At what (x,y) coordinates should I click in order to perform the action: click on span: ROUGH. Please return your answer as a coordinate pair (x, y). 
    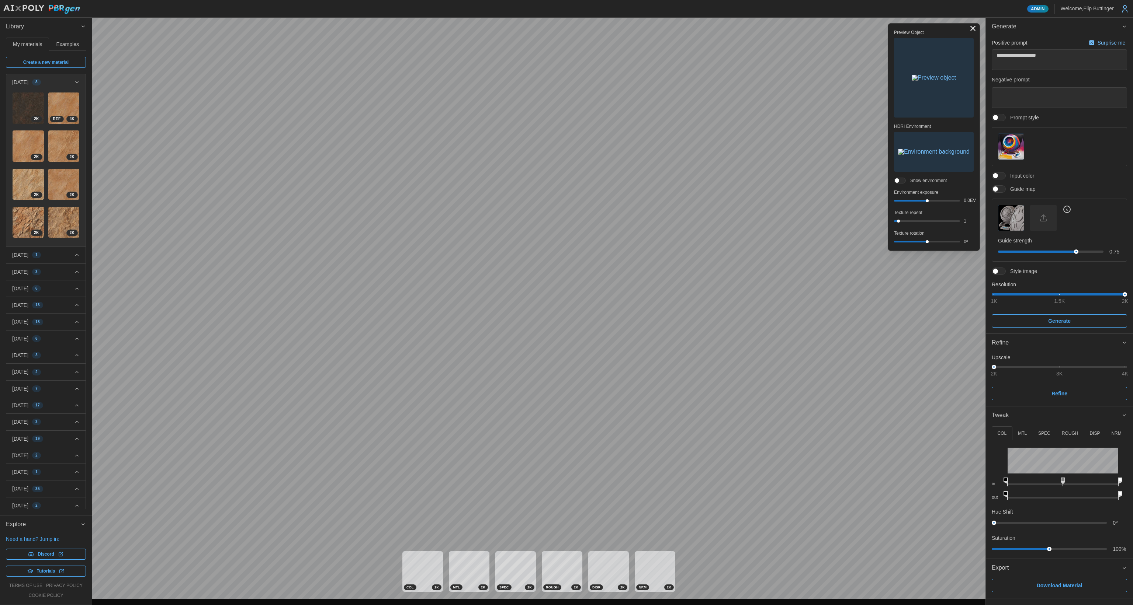
    Looking at the image, I should click on (552, 588).